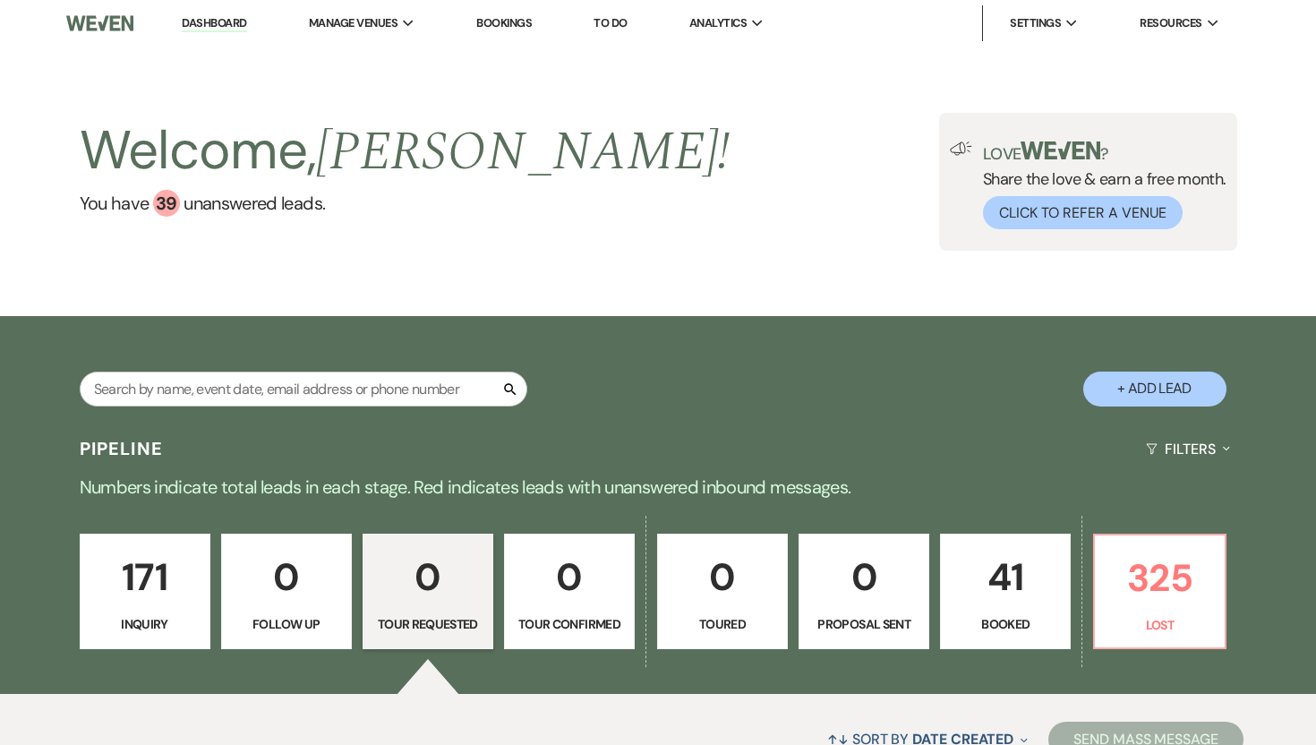 The image size is (1316, 745). What do you see at coordinates (961, 149) in the screenshot?
I see `img: loud-speaker-illustration.svg` at bounding box center [961, 149].